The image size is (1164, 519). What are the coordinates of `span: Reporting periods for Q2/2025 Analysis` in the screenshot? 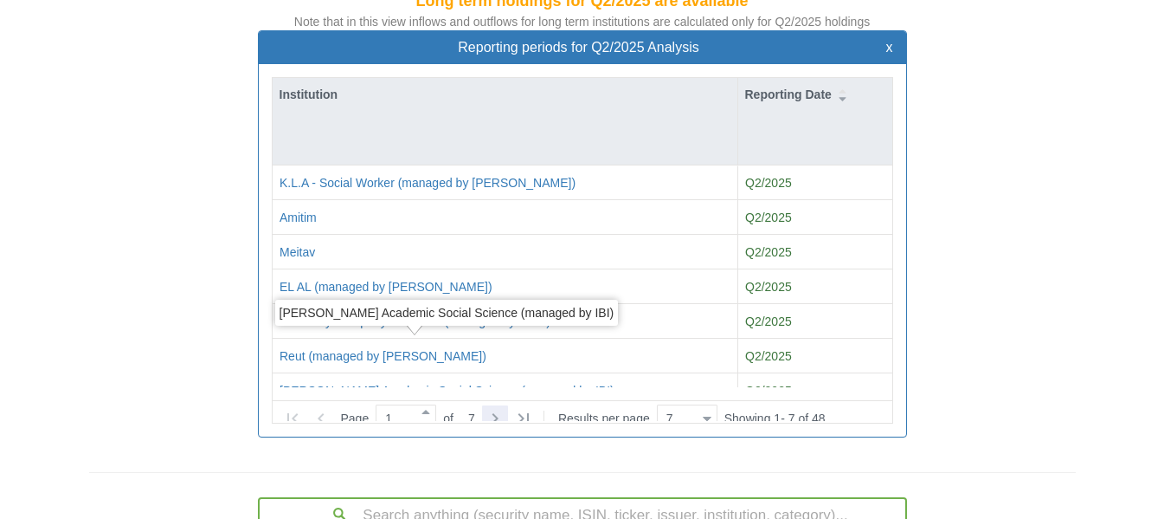 It's located at (578, 47).